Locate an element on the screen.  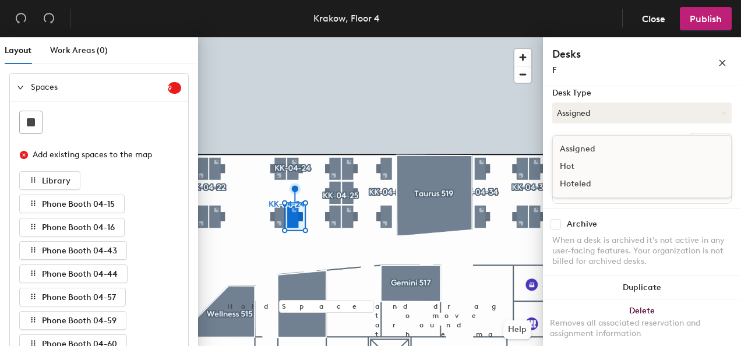
div: Hot is located at coordinates (611, 166).